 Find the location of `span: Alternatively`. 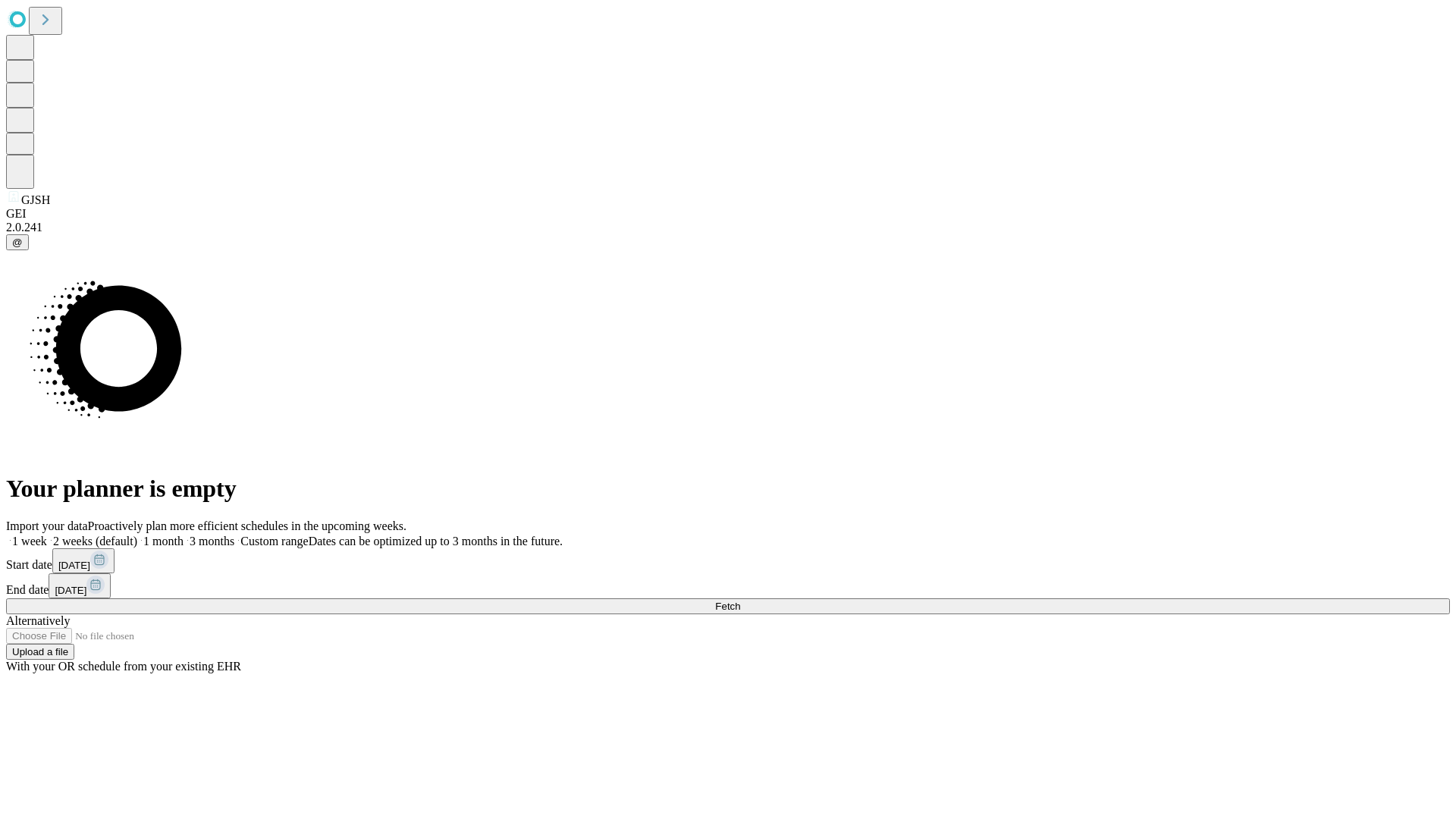

span: Alternatively is located at coordinates (38, 620).